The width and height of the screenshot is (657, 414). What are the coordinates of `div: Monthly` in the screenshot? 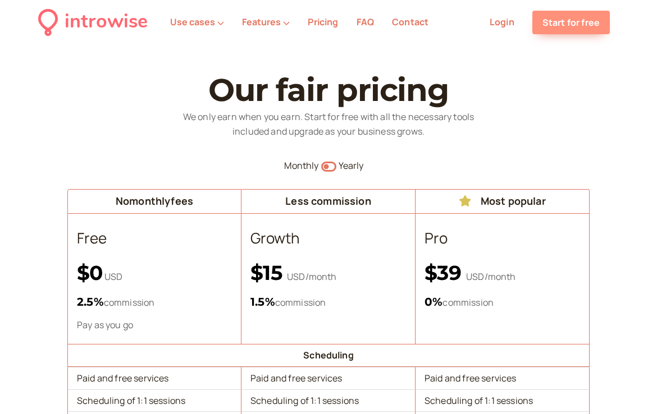 It's located at (193, 166).